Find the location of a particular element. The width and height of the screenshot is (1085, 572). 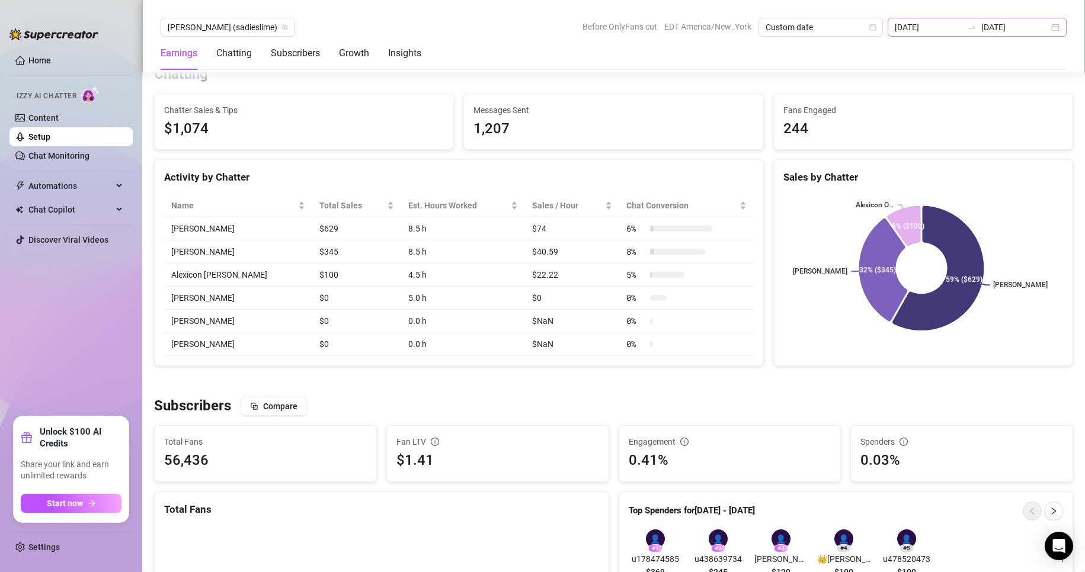

span: Automations is located at coordinates (71, 186).